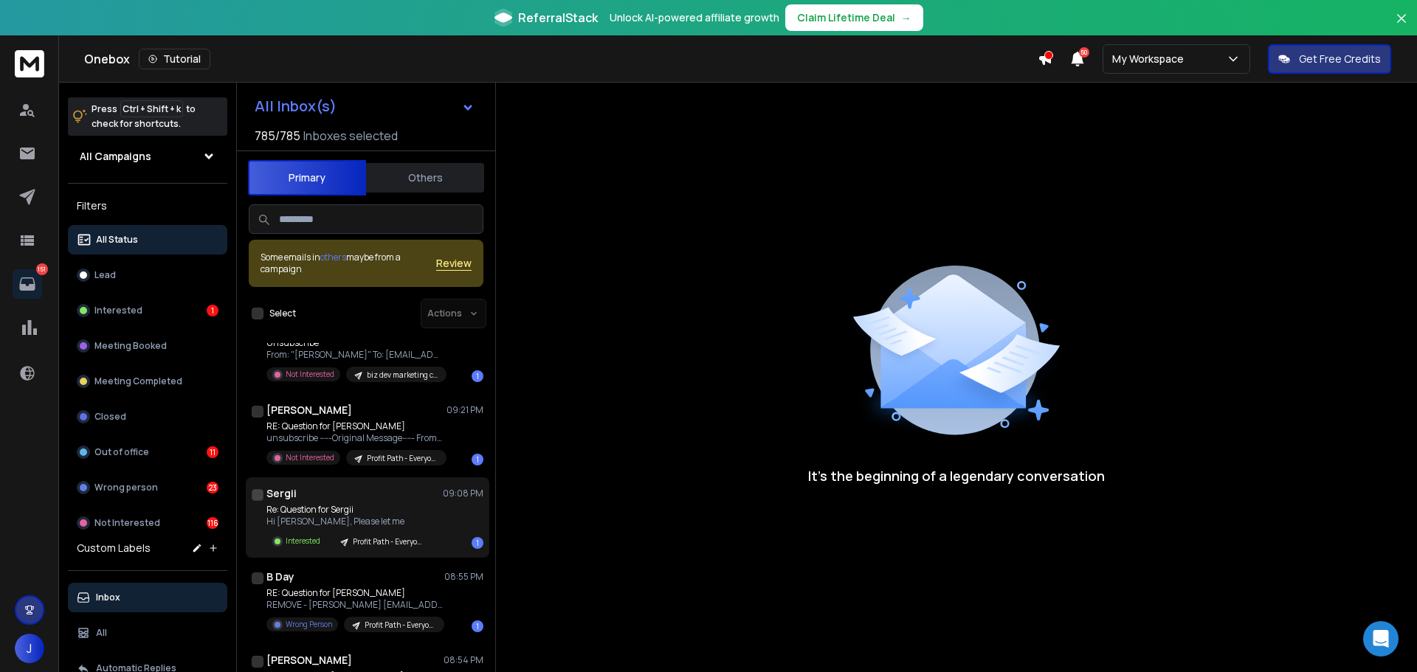  Describe the element at coordinates (1381, 639) in the screenshot. I see `div: Open Intercom Messenger` at that location.